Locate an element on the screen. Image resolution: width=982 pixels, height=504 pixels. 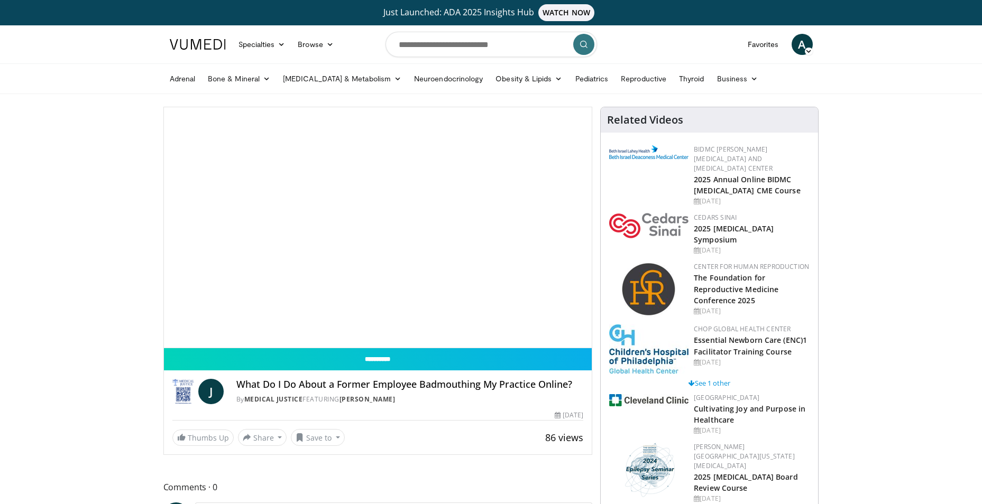
input: Search topics, interventions is located at coordinates (491, 44).